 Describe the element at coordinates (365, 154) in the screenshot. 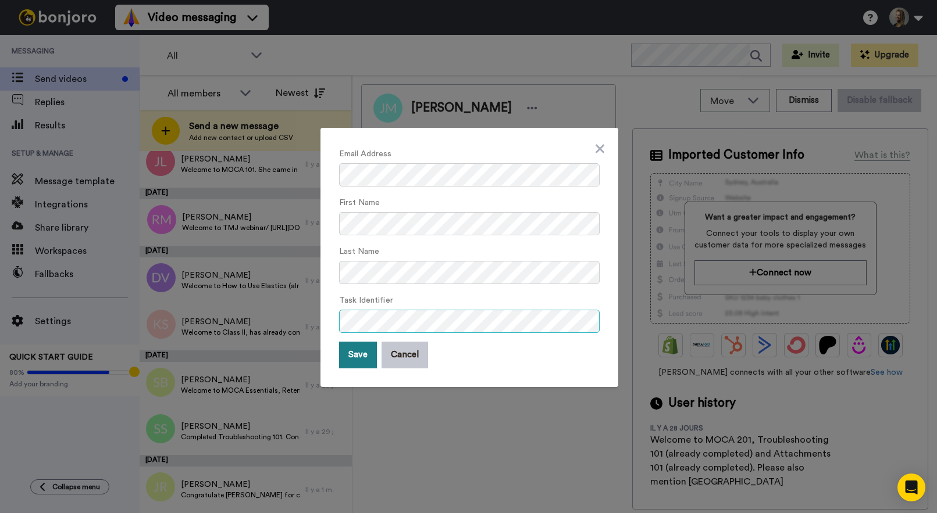

I see `label: Email Address` at that location.